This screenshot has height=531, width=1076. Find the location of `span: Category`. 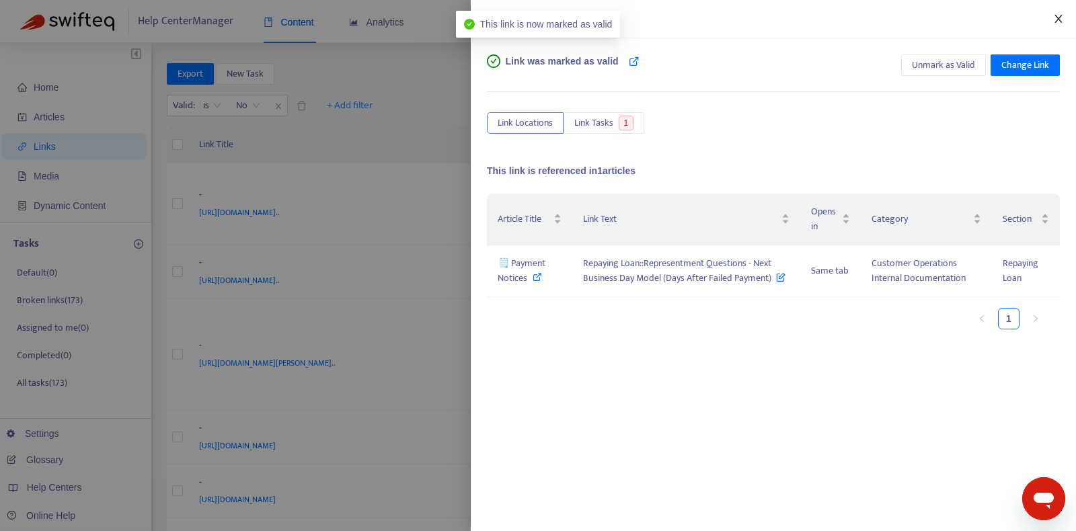

span: Category is located at coordinates (921, 219).